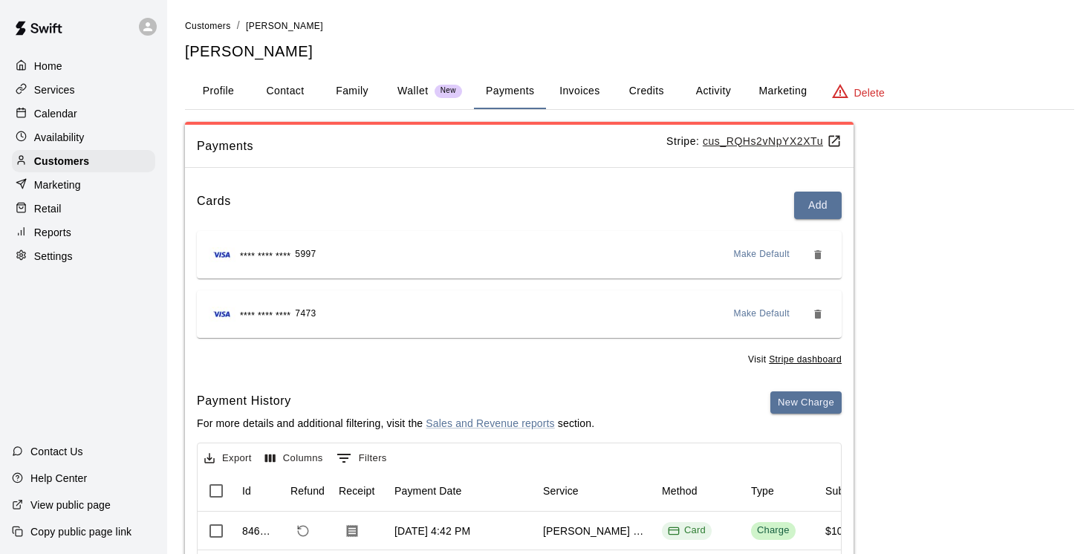  Describe the element at coordinates (83, 90) in the screenshot. I see `div: Services` at that location.